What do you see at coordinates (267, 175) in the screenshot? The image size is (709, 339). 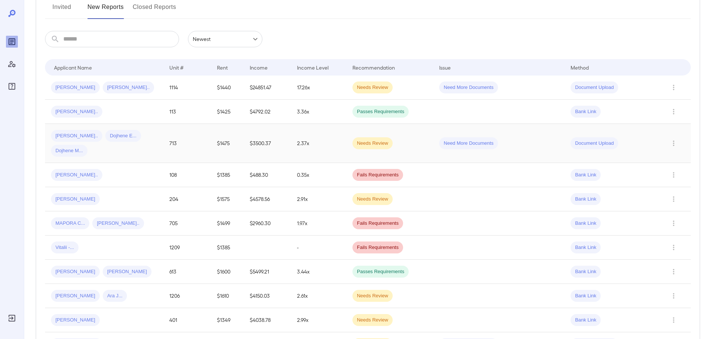 I see `td: $488.30` at bounding box center [267, 175].